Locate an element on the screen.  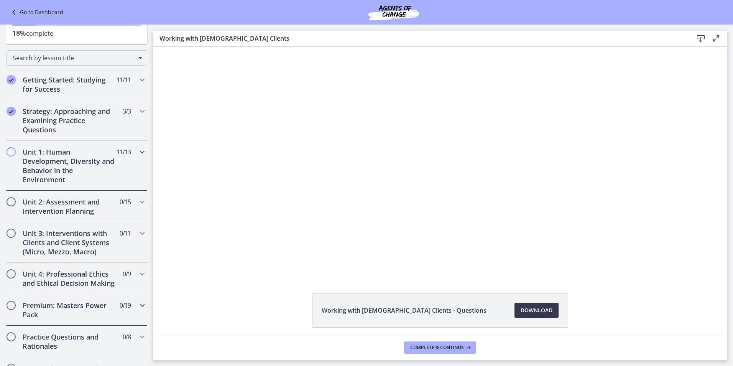
span: 18% is located at coordinates (19, 33).